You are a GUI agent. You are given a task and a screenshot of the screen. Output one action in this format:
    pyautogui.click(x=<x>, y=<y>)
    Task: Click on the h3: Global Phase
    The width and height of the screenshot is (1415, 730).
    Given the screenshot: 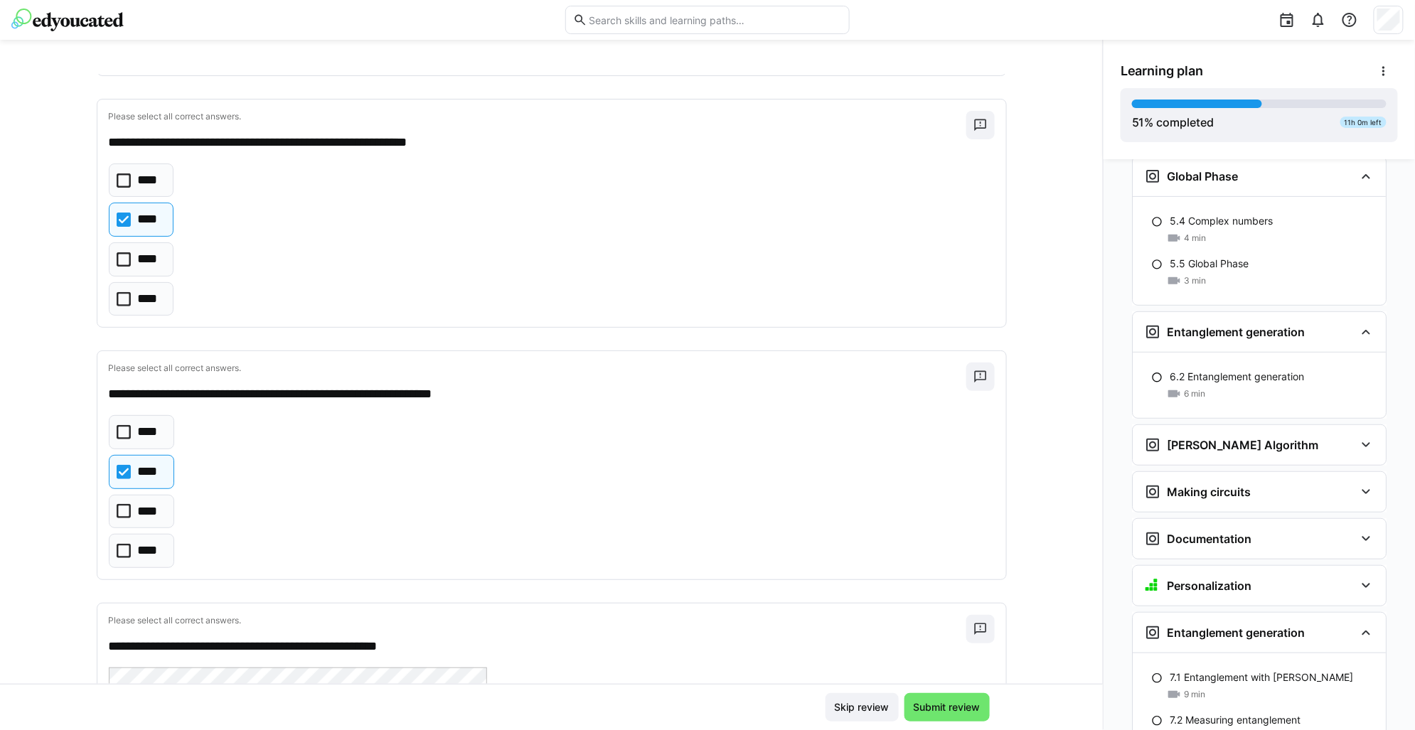 What is the action you would take?
    pyautogui.click(x=1202, y=176)
    